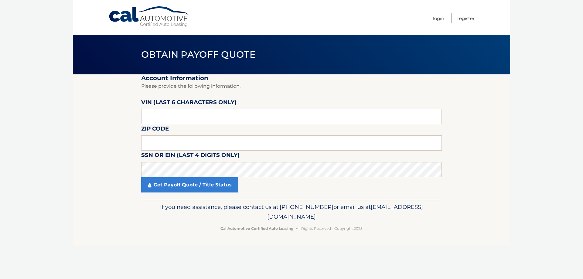  What do you see at coordinates (257, 228) in the screenshot?
I see `strong: Cal Automotive Certified Auto Leasing` at bounding box center [257, 228].